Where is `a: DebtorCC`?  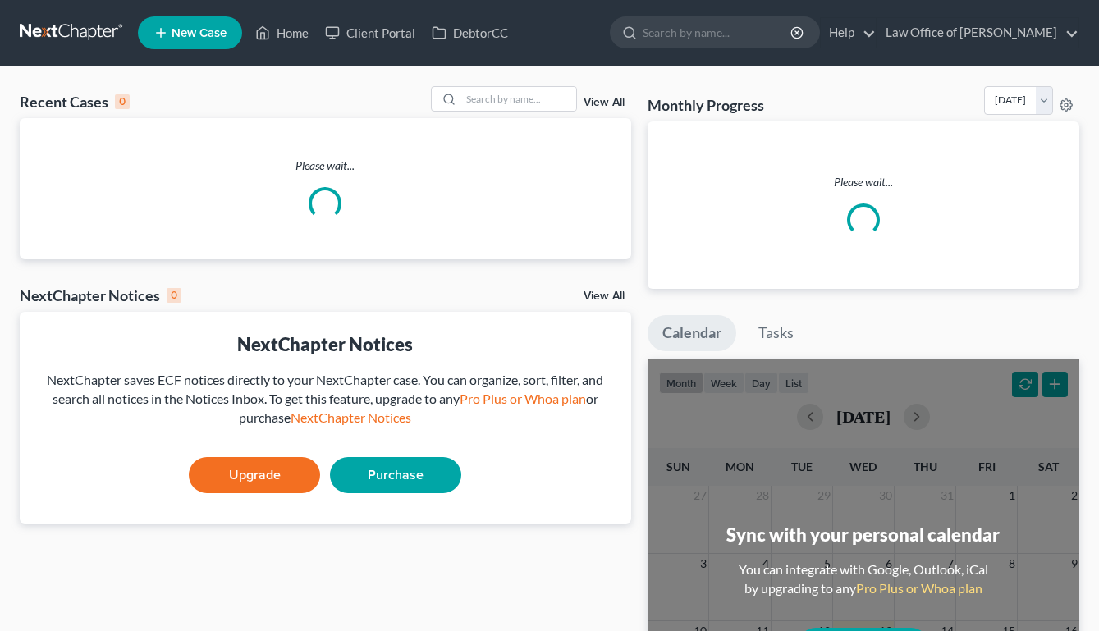
a: DebtorCC is located at coordinates (470, 33).